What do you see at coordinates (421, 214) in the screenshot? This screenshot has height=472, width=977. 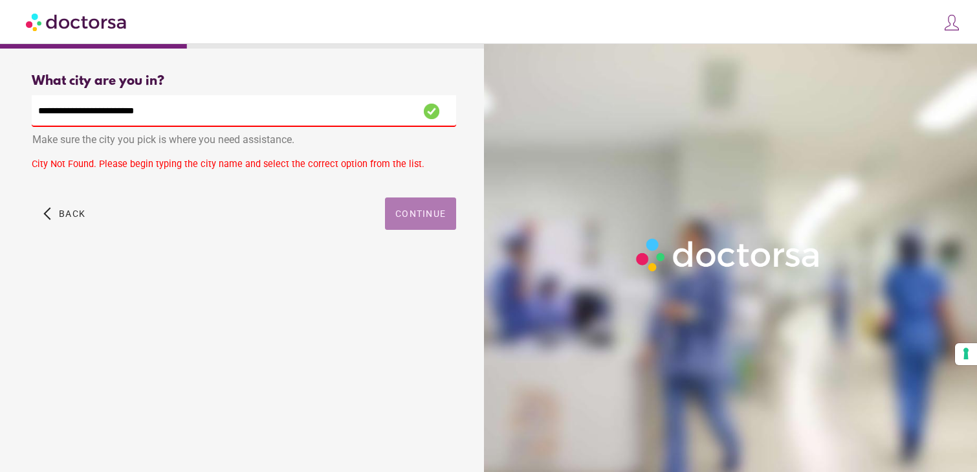 I see `span: Continue` at bounding box center [421, 214].